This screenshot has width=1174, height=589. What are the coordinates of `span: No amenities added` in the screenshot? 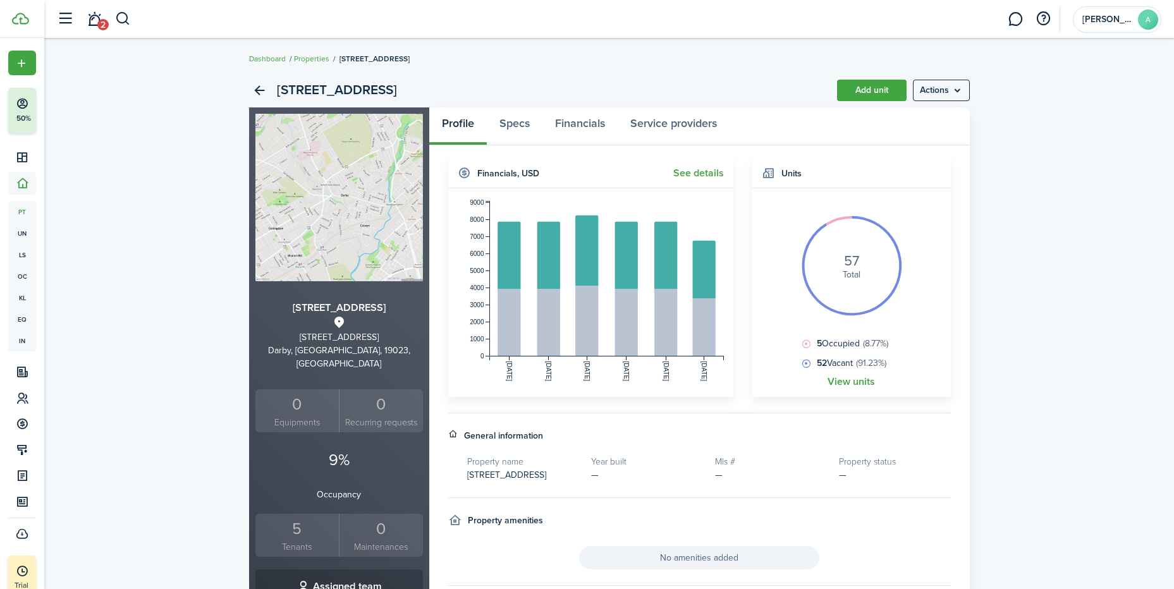 It's located at (699, 558).